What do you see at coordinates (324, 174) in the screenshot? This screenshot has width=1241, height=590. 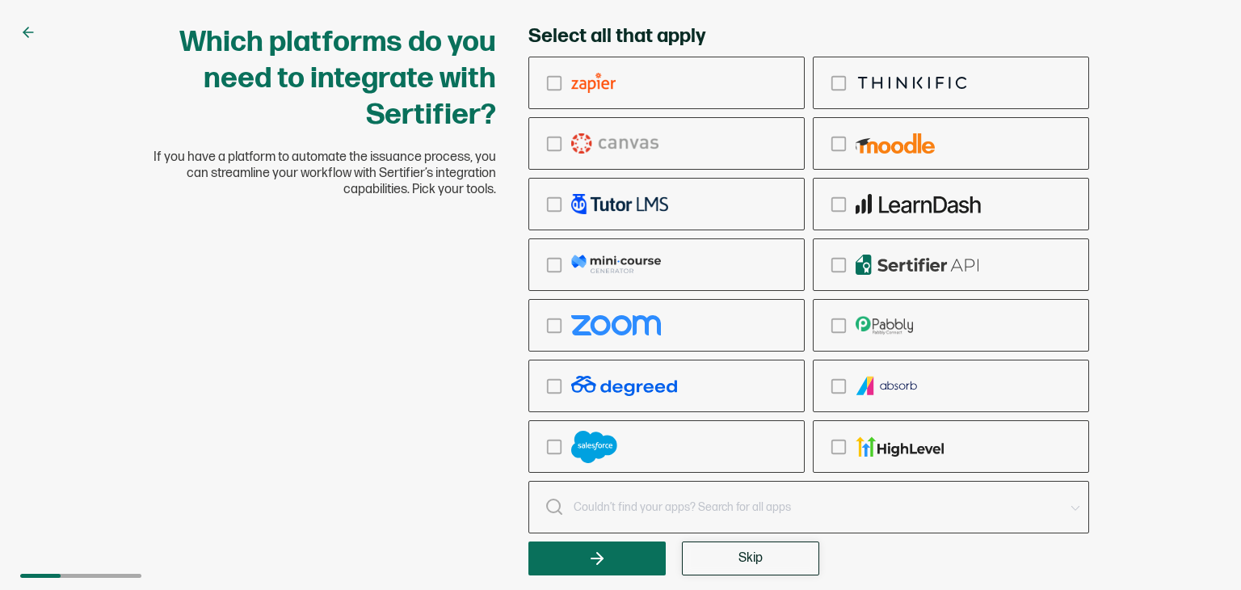 I see `span: If you have a platform to automate the issuance process, you can streamline your workflow with Se...` at bounding box center [324, 174].